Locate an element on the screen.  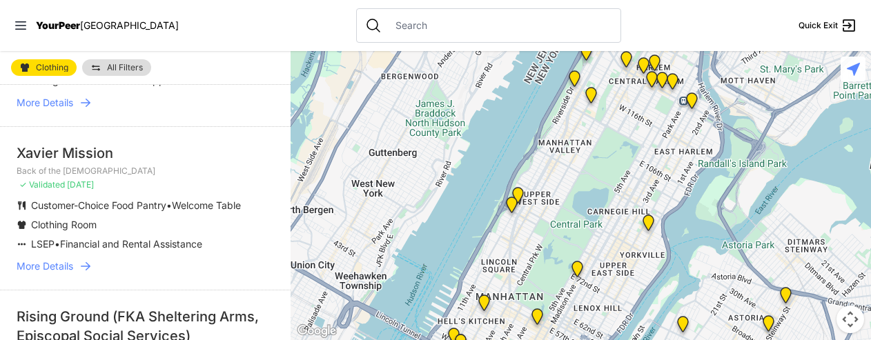
div: Main Location is located at coordinates (692, 104).